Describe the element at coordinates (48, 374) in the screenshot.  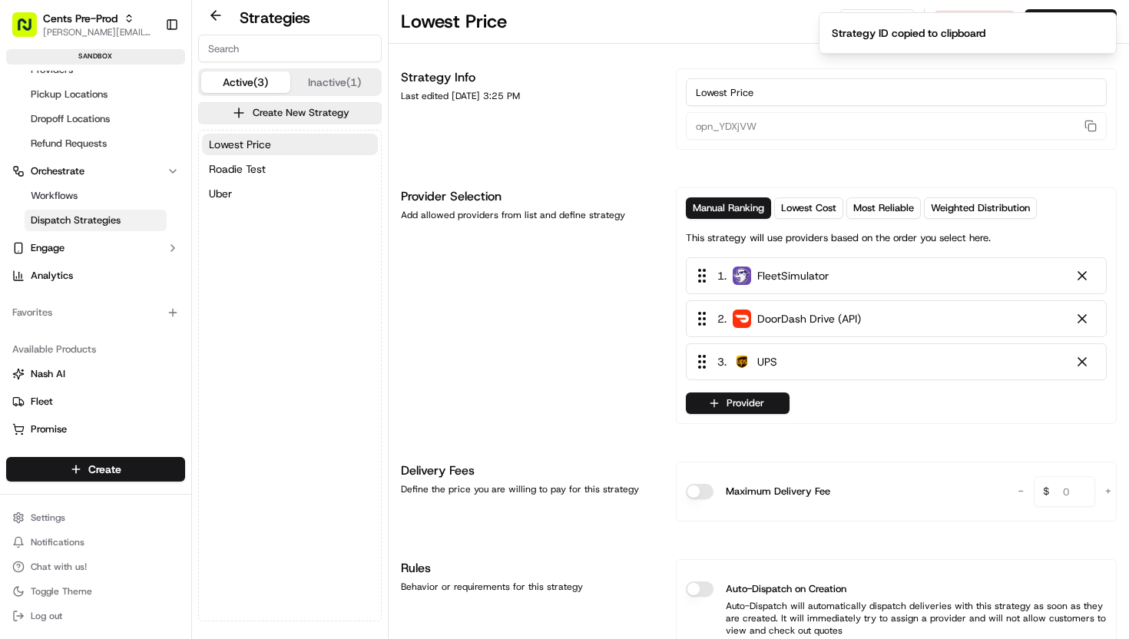
I see `span: Nash AI` at that location.